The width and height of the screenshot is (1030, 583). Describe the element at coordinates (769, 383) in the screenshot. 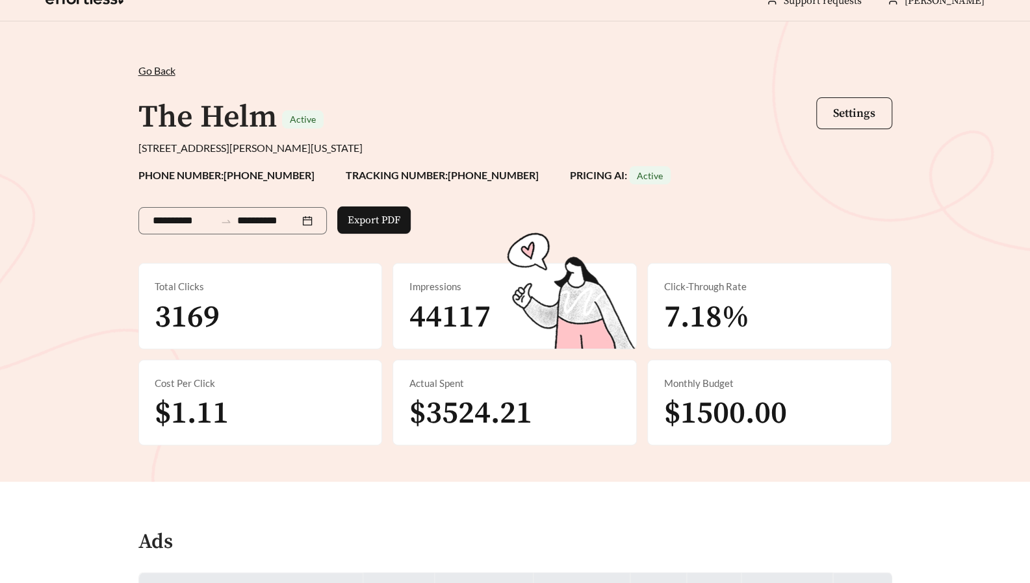

I see `div: Monthly Budget` at that location.